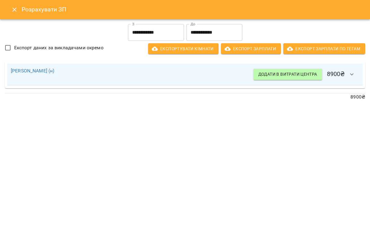 The height and width of the screenshot is (240, 370). What do you see at coordinates (183, 49) in the screenshot?
I see `span: Експортувати кімнати` at bounding box center [183, 49].